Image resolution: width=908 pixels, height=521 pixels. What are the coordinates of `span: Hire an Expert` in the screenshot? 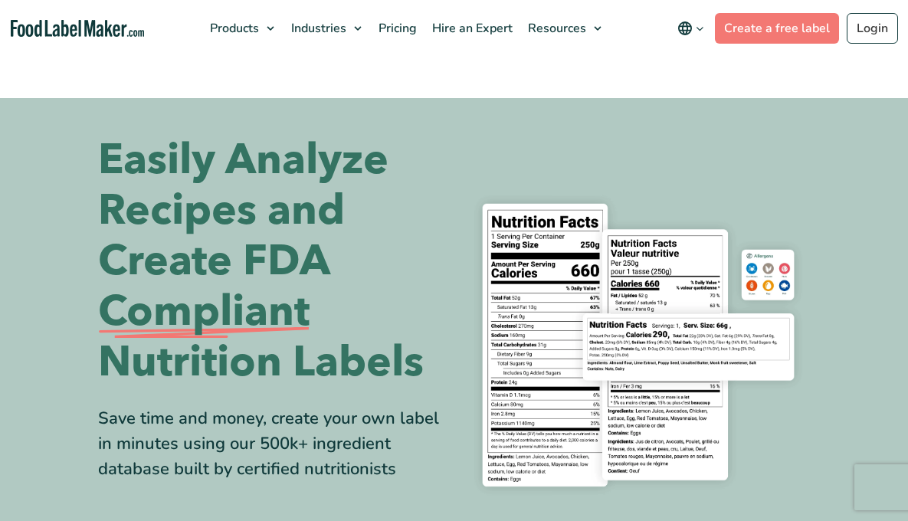 It's located at (471, 28).